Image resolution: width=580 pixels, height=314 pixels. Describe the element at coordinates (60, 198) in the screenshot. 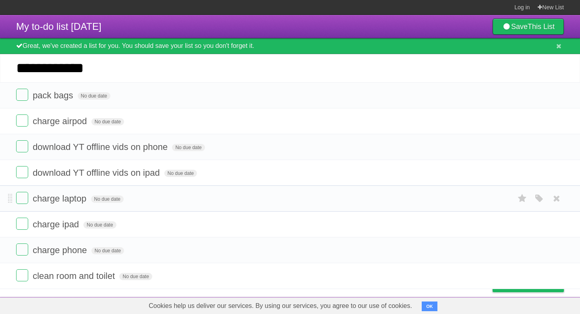

I see `span: charge laptop` at that location.